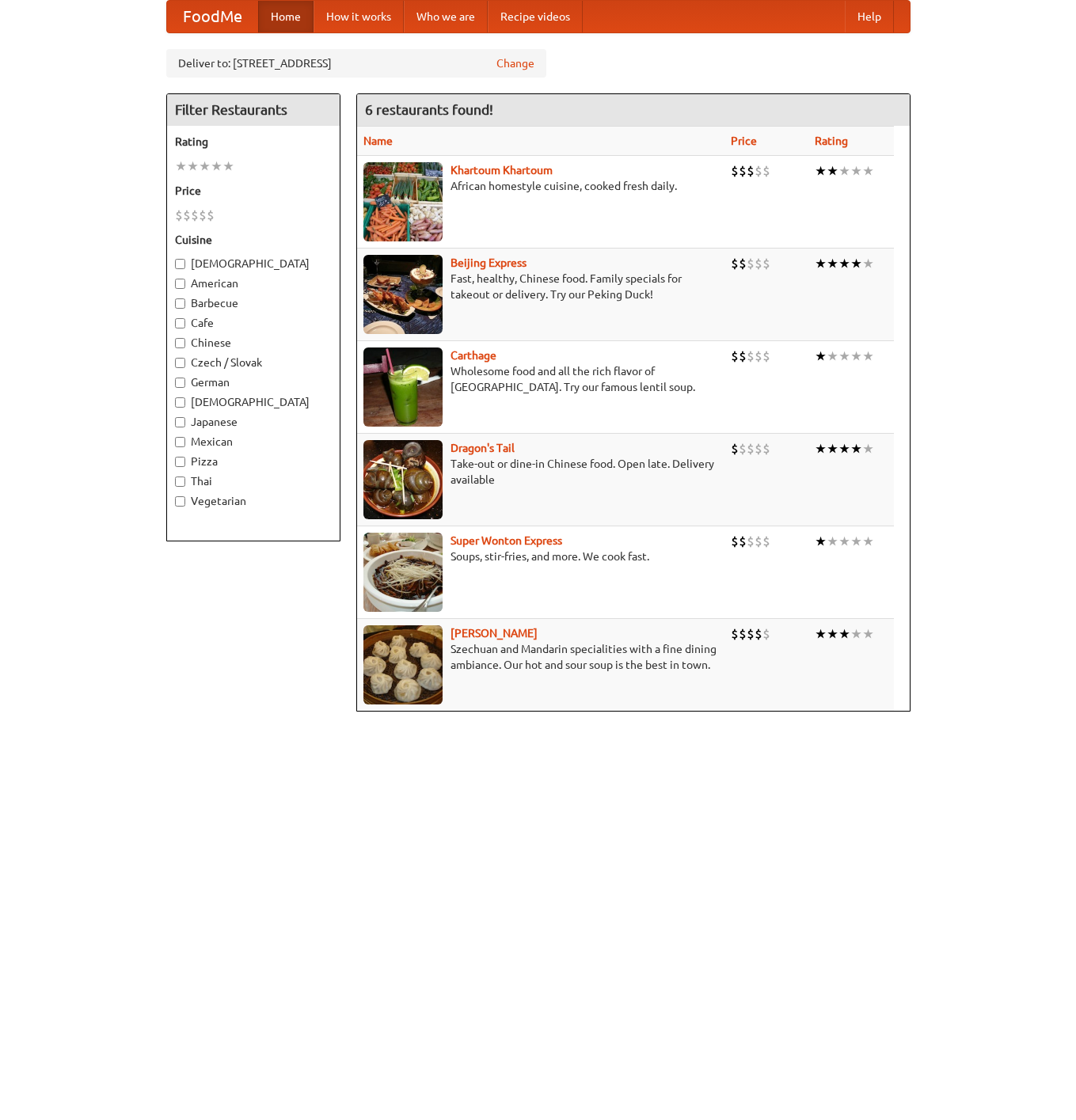 This screenshot has height=1120, width=1076. What do you see at coordinates (180, 362) in the screenshot?
I see `input: Czech / Slovak` at bounding box center [180, 362].